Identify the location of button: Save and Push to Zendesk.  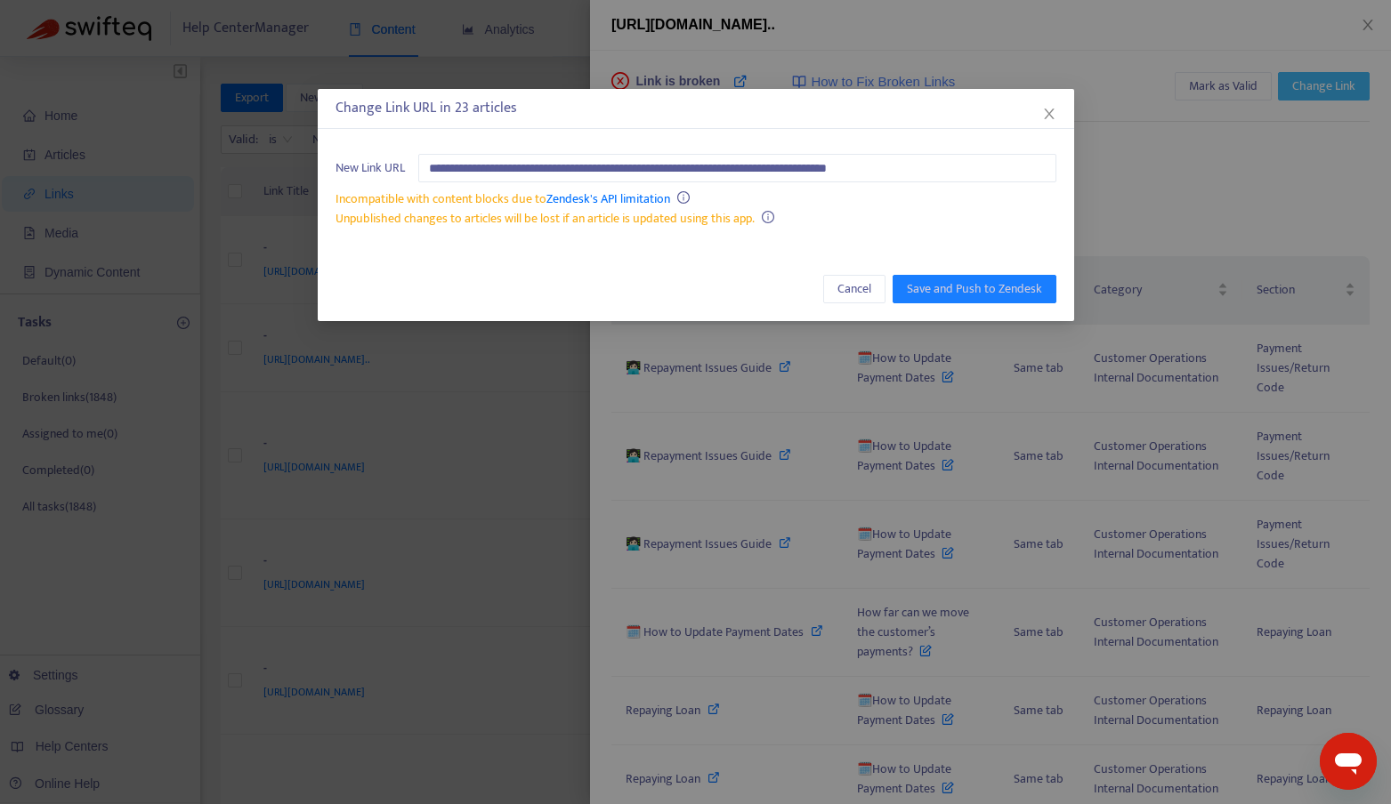
(974, 289).